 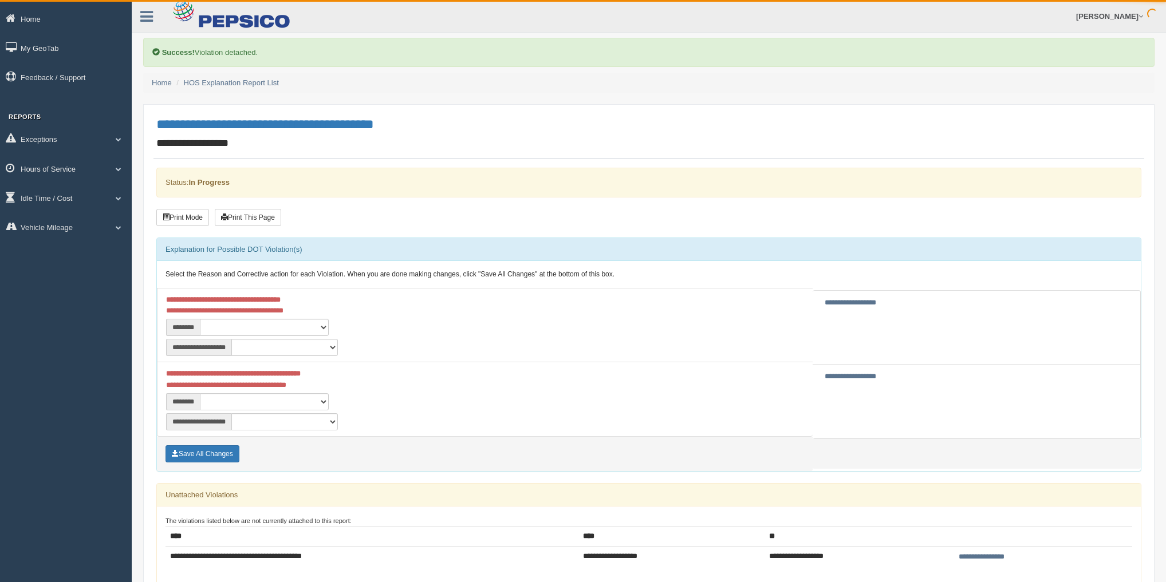 I want to click on button: Save, so click(x=202, y=454).